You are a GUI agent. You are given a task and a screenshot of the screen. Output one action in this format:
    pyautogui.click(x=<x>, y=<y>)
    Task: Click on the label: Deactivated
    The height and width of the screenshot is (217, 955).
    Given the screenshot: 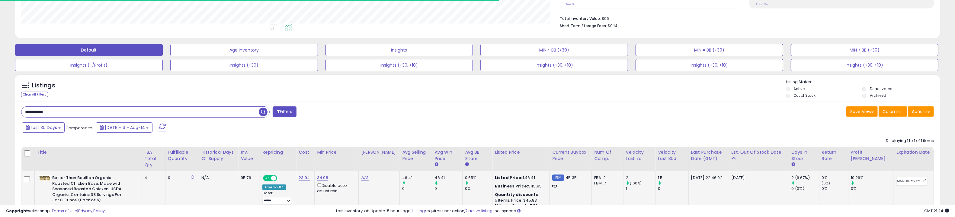 What is the action you would take?
    pyautogui.click(x=881, y=89)
    